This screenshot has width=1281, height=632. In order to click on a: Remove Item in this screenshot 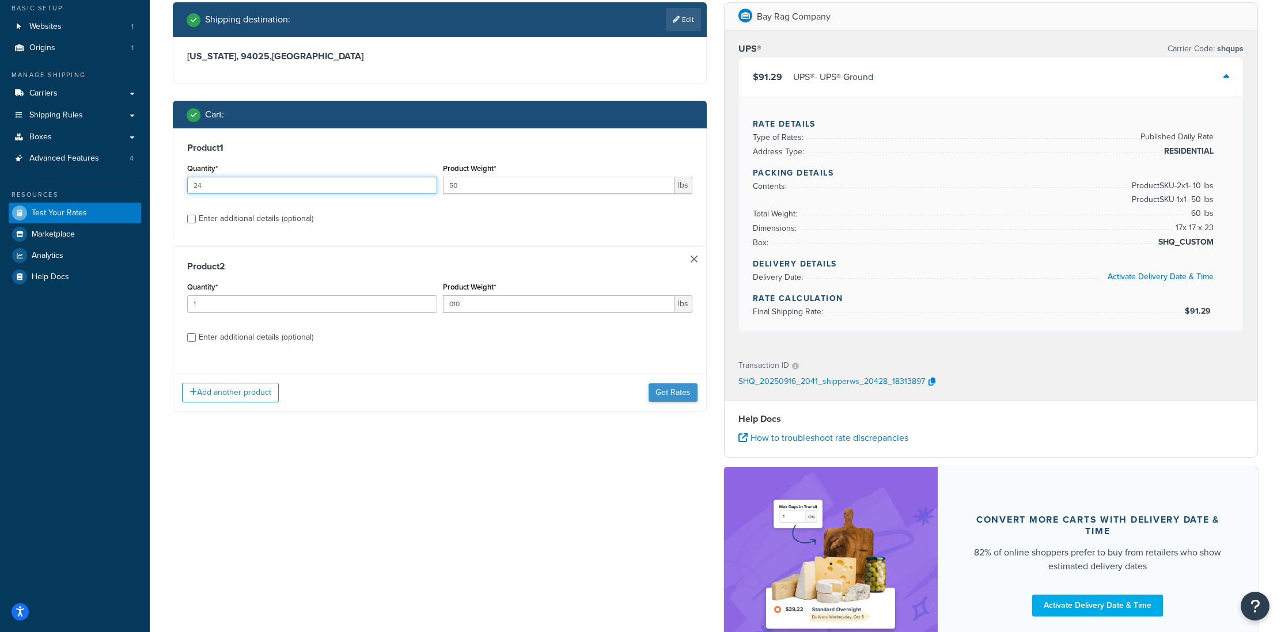, I will do `click(694, 259)`.